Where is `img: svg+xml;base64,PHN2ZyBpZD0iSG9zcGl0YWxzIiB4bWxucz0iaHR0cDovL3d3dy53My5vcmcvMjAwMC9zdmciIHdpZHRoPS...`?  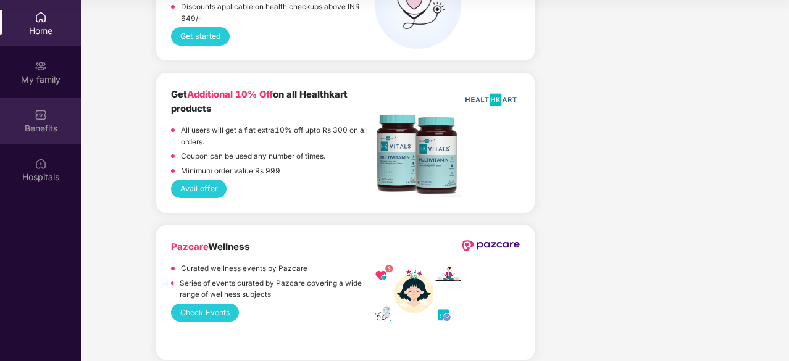
img: svg+xml;base64,PHN2ZyBpZD0iSG9zcGl0YWxzIiB4bWxucz0iaHR0cDovL3d3dy53My5vcmcvMjAwMC9zdmciIHdpZHRoPS... is located at coordinates (41, 164).